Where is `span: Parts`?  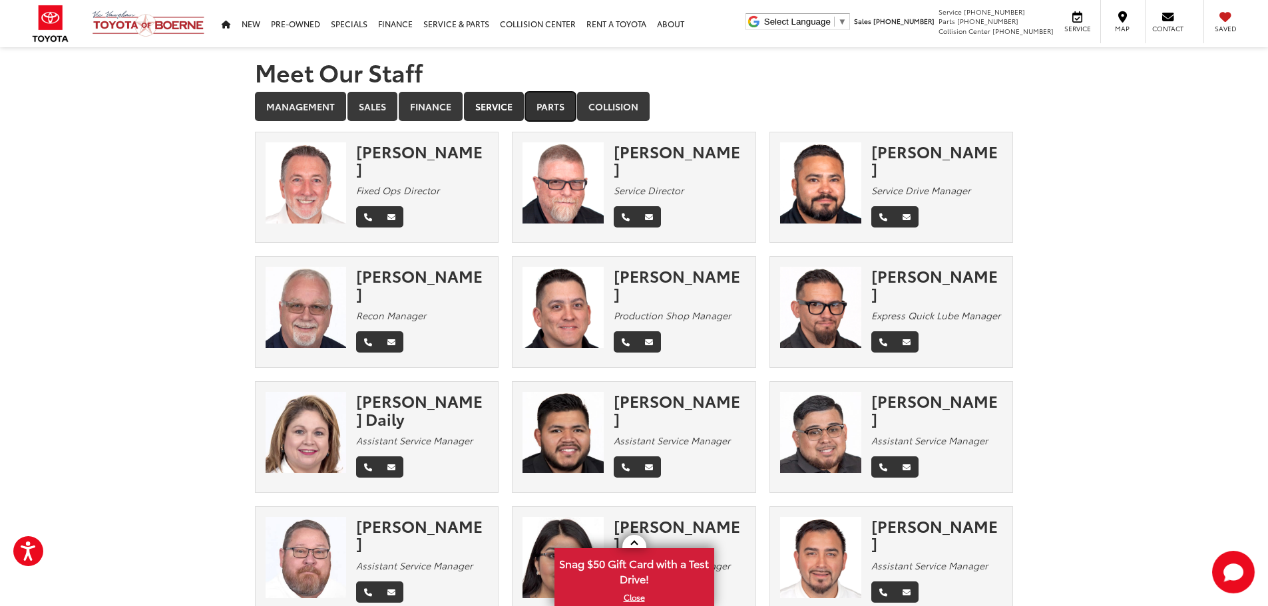
span: Parts is located at coordinates (946, 21).